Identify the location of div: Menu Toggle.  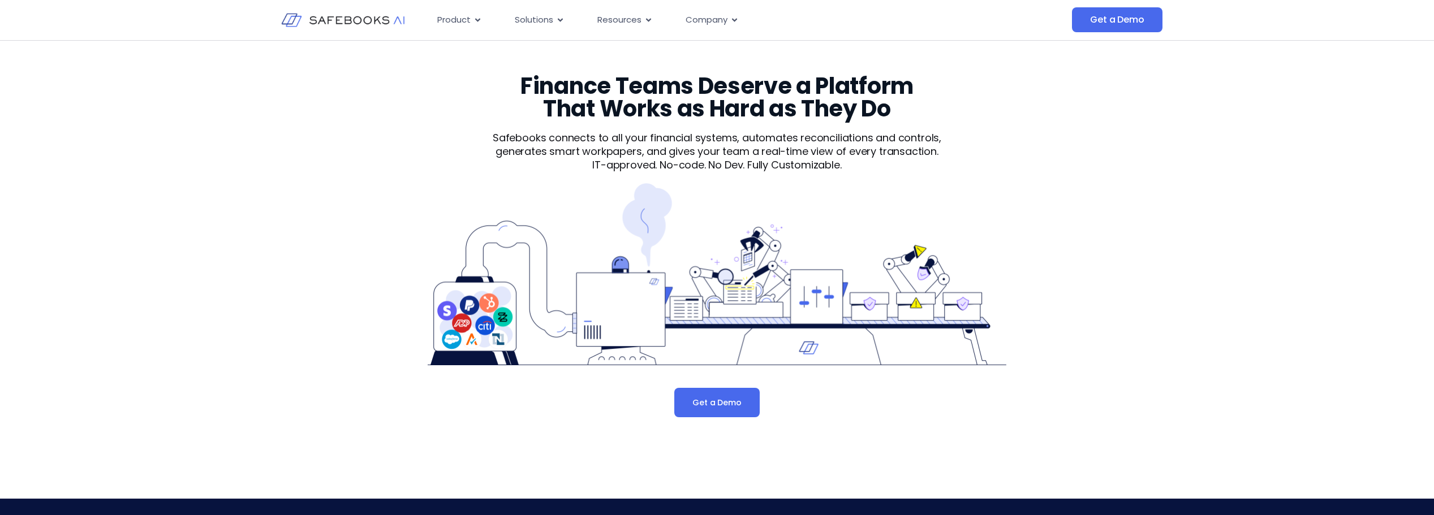
(693, 20).